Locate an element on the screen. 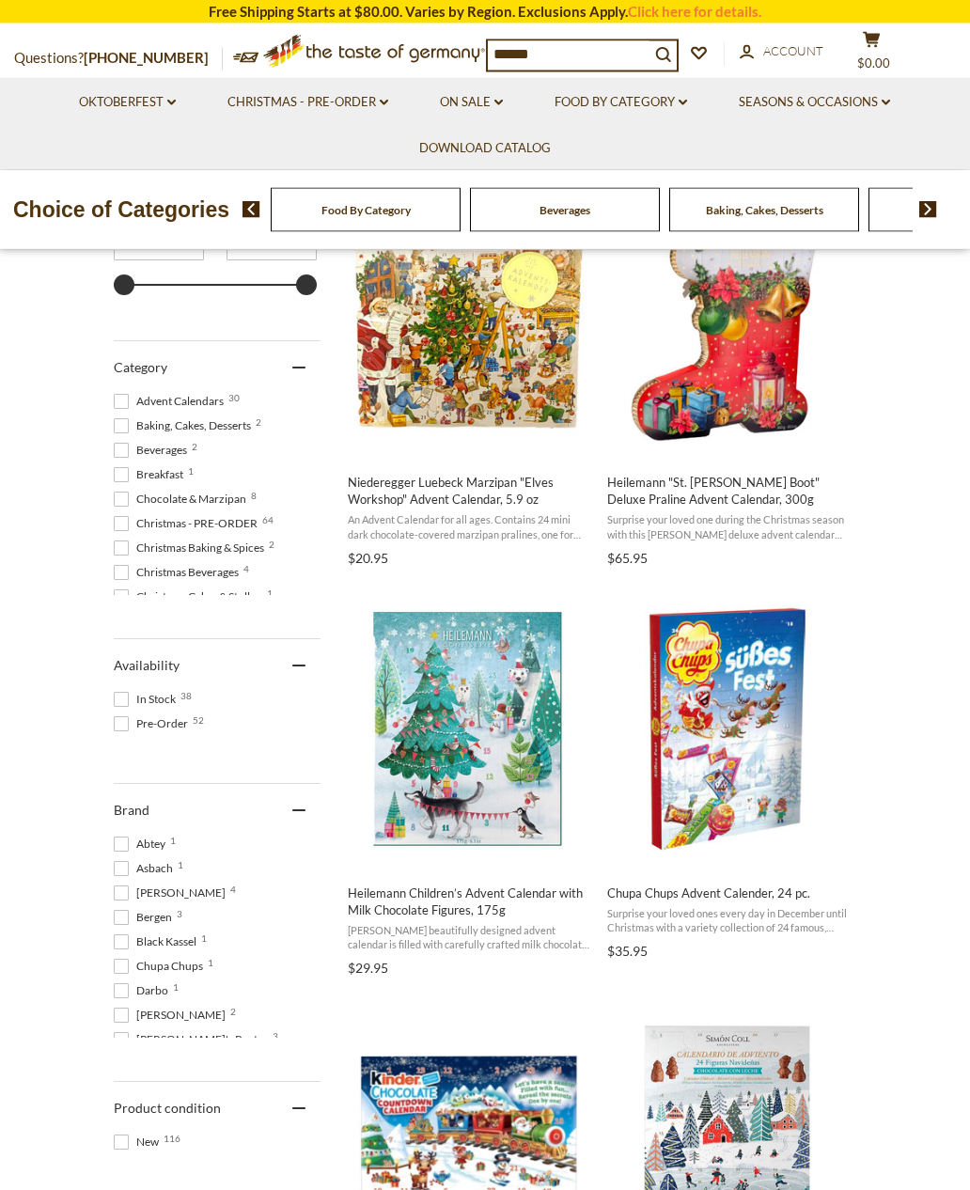  button: $0.00 is located at coordinates (871, 55).